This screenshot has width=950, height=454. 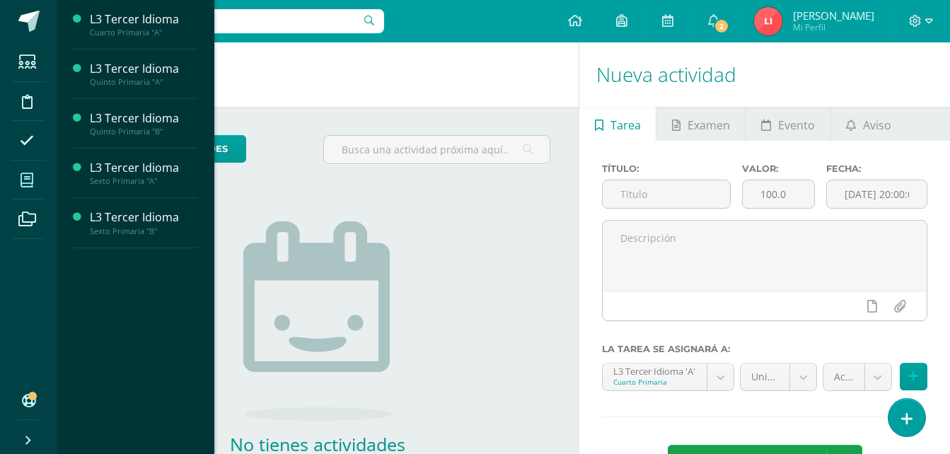 What do you see at coordinates (796, 125) in the screenshot?
I see `span: Evento` at bounding box center [796, 125].